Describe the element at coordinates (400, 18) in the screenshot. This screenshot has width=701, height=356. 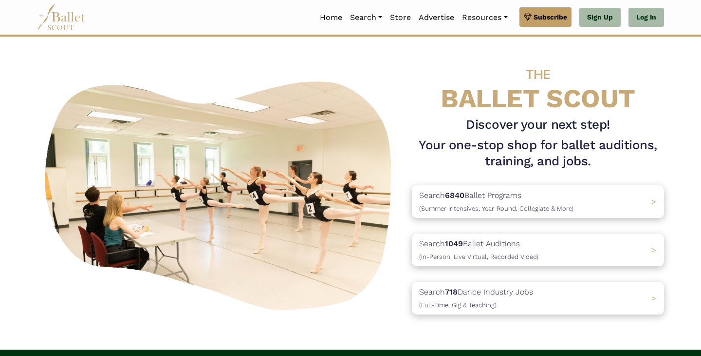
I see `a: Store` at that location.